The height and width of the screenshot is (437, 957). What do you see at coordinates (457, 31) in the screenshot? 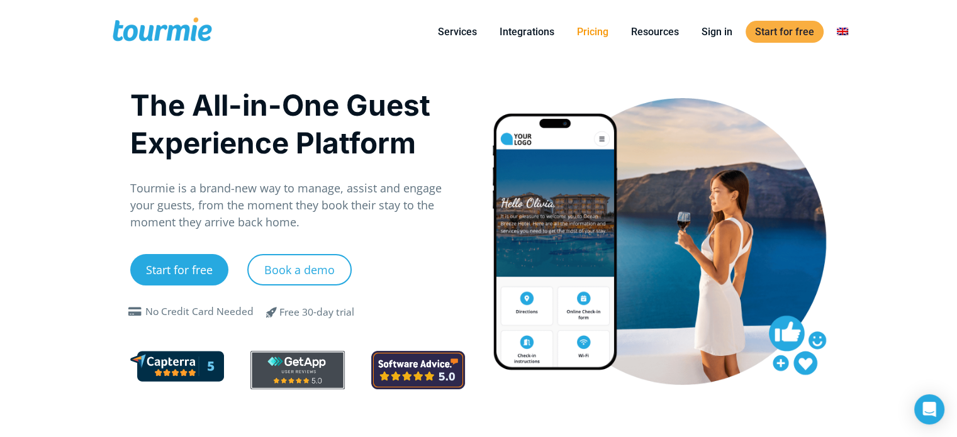
I see `a: Services` at bounding box center [457, 31].